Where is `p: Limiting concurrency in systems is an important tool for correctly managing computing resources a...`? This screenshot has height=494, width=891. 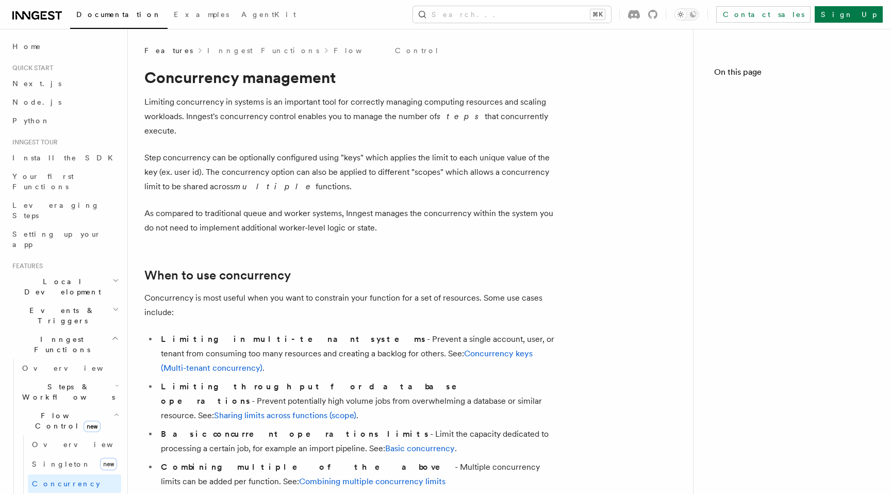 p: Limiting concurrency in systems is an important tool for correctly managing computing resources a... is located at coordinates (350, 116).